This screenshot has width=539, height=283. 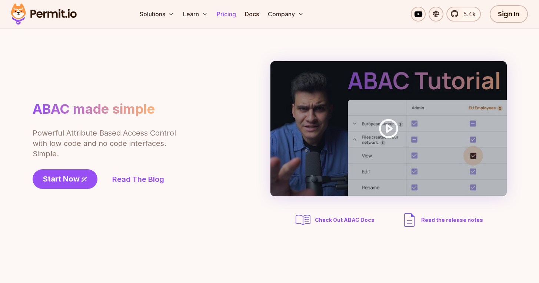 What do you see at coordinates (138, 179) in the screenshot?
I see `a: Read The Blog` at bounding box center [138, 179].